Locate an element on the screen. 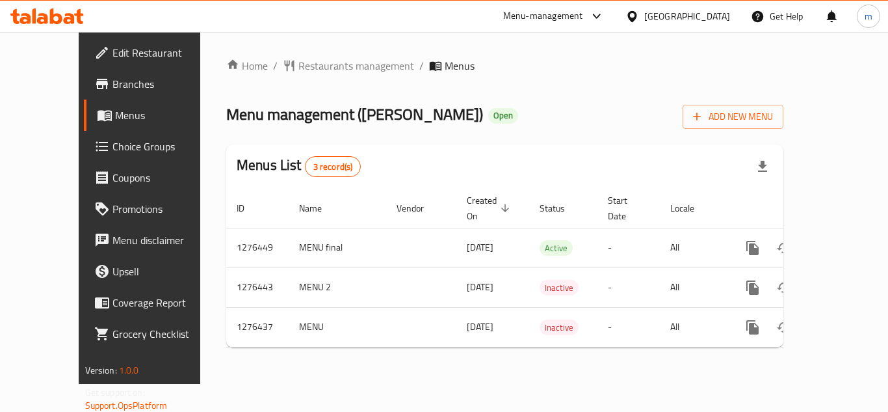 The height and width of the screenshot is (412, 888). span: Coupons is located at coordinates (165, 178).